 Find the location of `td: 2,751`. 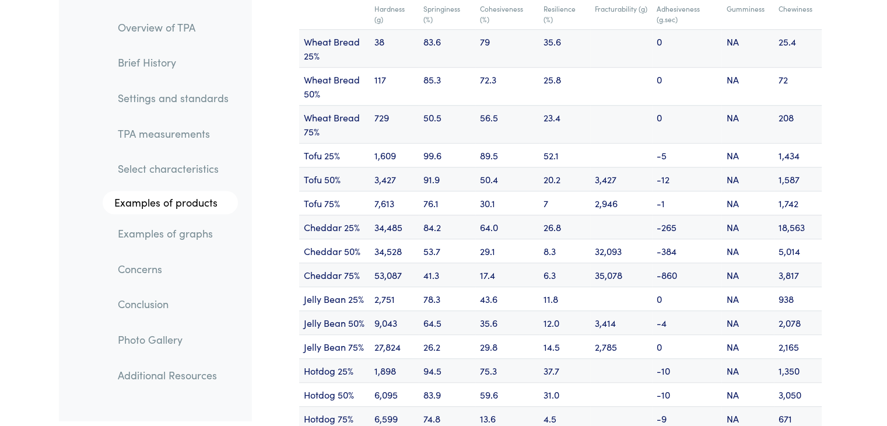

td: 2,751 is located at coordinates (394, 298).